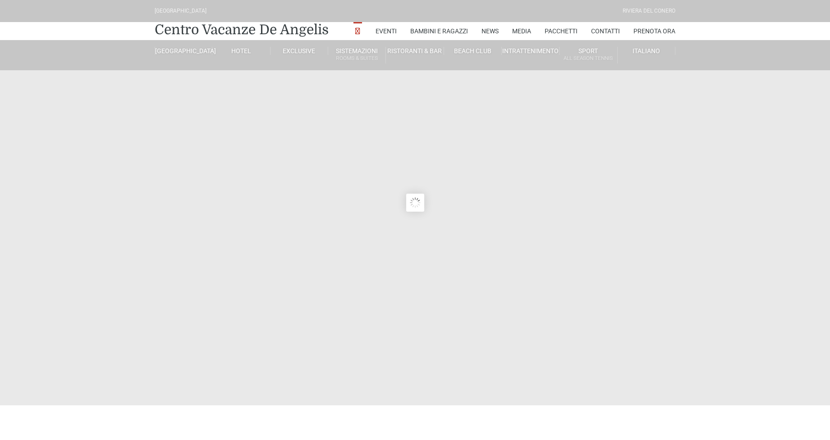 The height and width of the screenshot is (440, 830). What do you see at coordinates (439, 31) in the screenshot?
I see `a: Bambini e Ragazzi` at bounding box center [439, 31].